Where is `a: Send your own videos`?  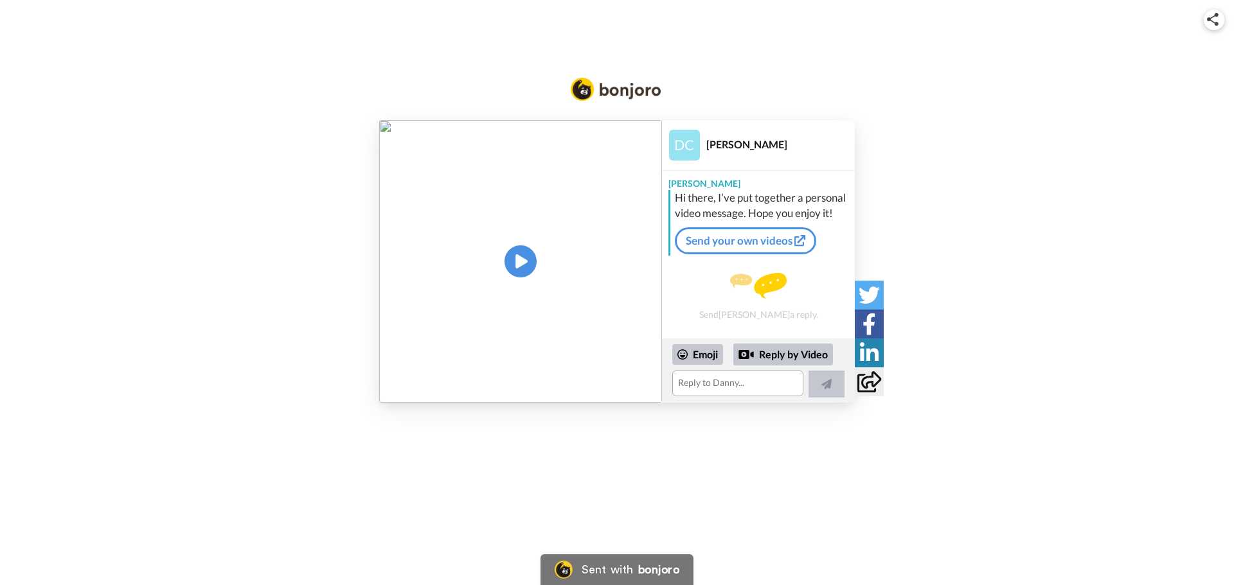 a: Send your own videos is located at coordinates (745, 241).